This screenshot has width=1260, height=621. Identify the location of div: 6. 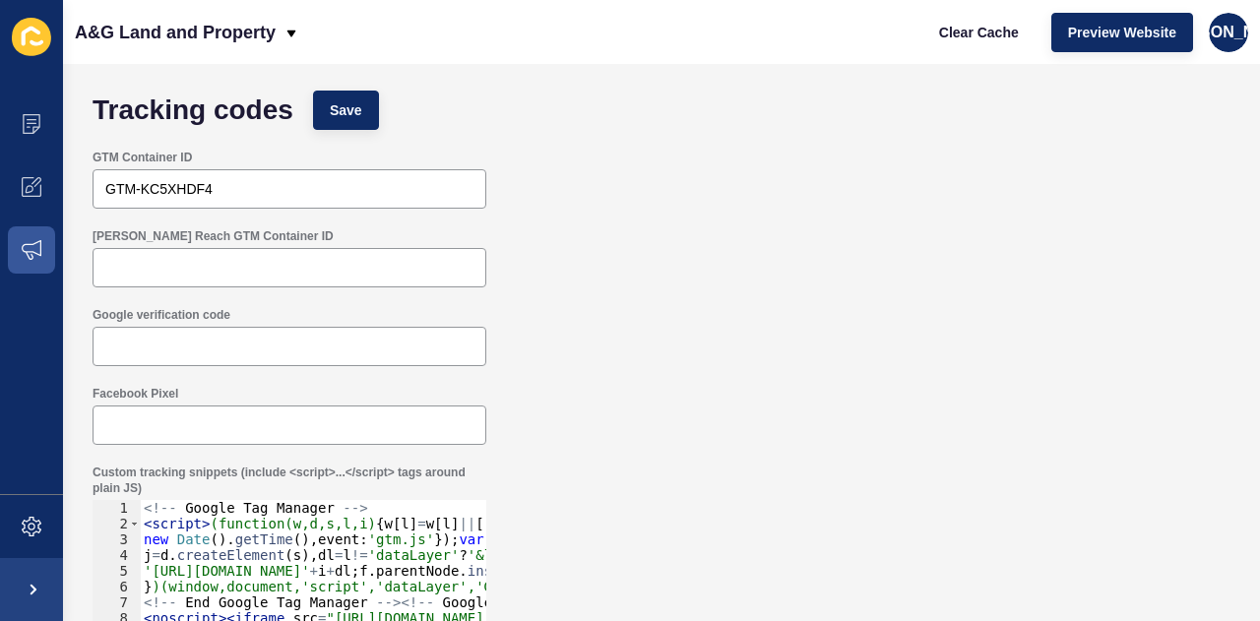
(116, 587).